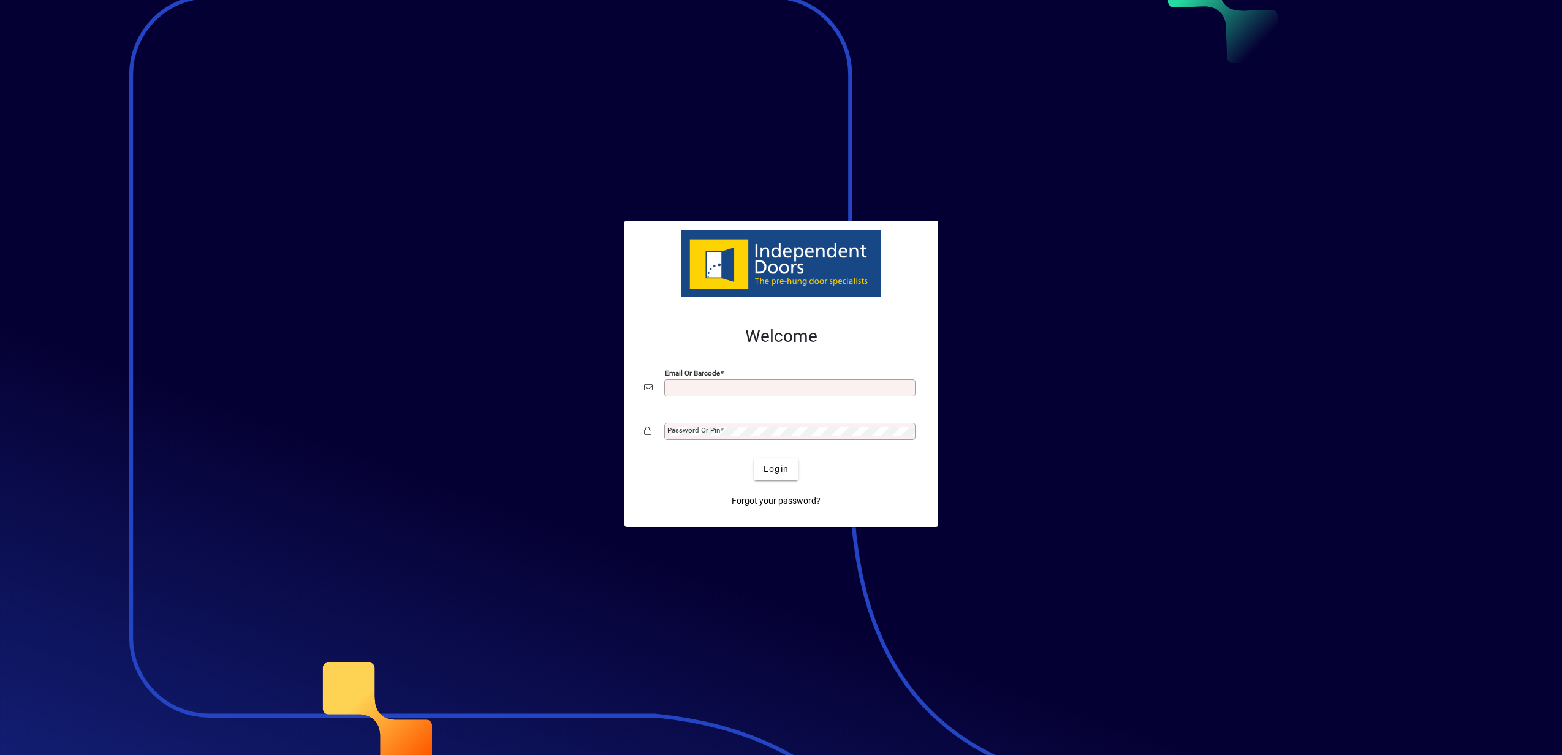 This screenshot has width=1562, height=755. What do you see at coordinates (781, 336) in the screenshot?
I see `h2: Welcome` at bounding box center [781, 336].